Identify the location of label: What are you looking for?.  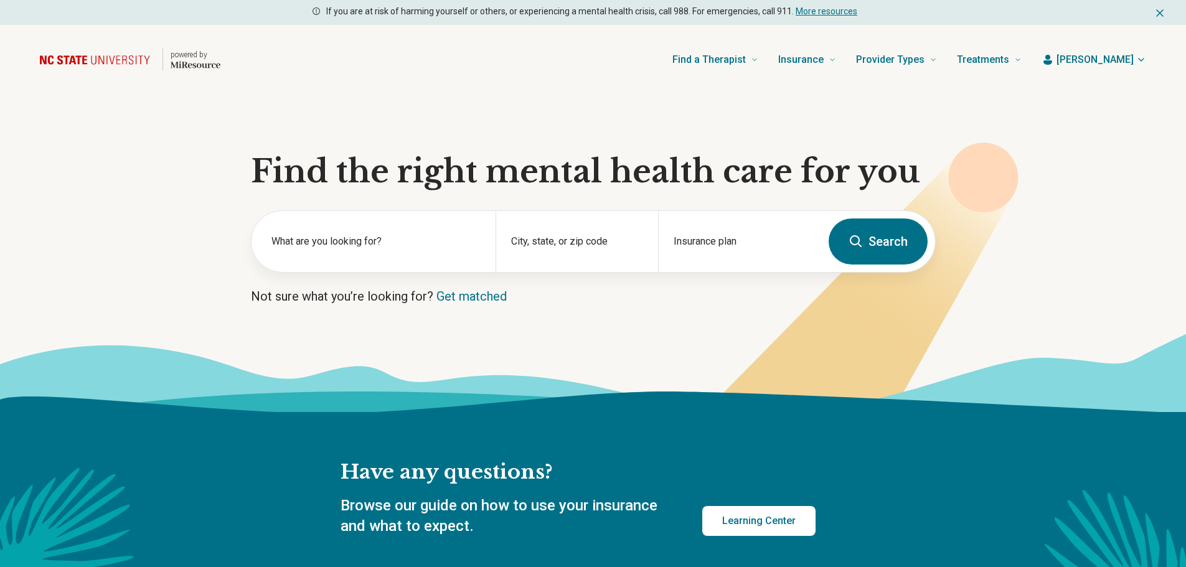
(376, 241).